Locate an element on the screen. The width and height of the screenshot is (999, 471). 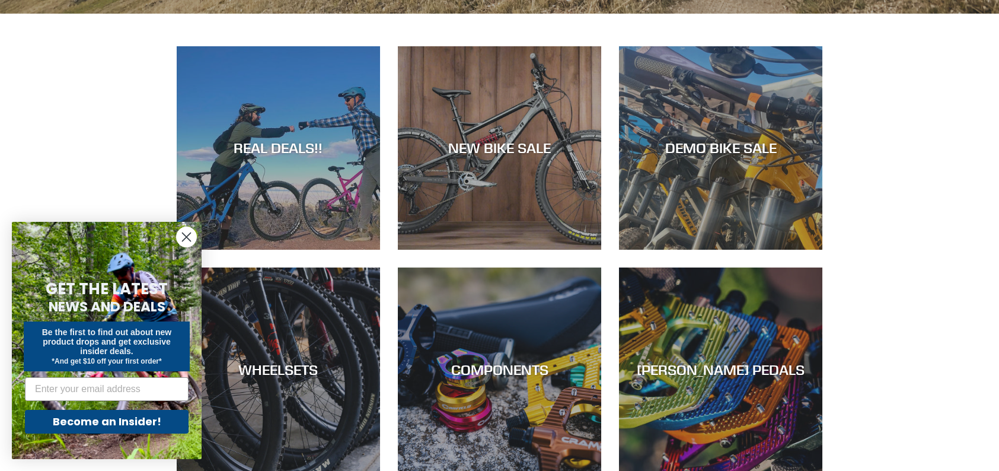
div: DEMO BIKE SALE is located at coordinates (720, 148).